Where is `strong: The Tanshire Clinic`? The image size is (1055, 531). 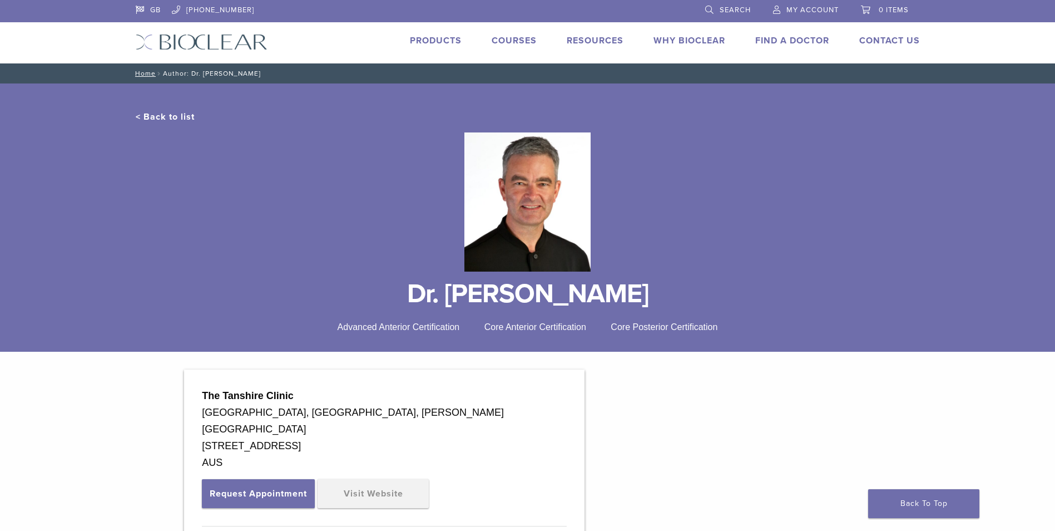 strong: The Tanshire Clinic is located at coordinates (248, 396).